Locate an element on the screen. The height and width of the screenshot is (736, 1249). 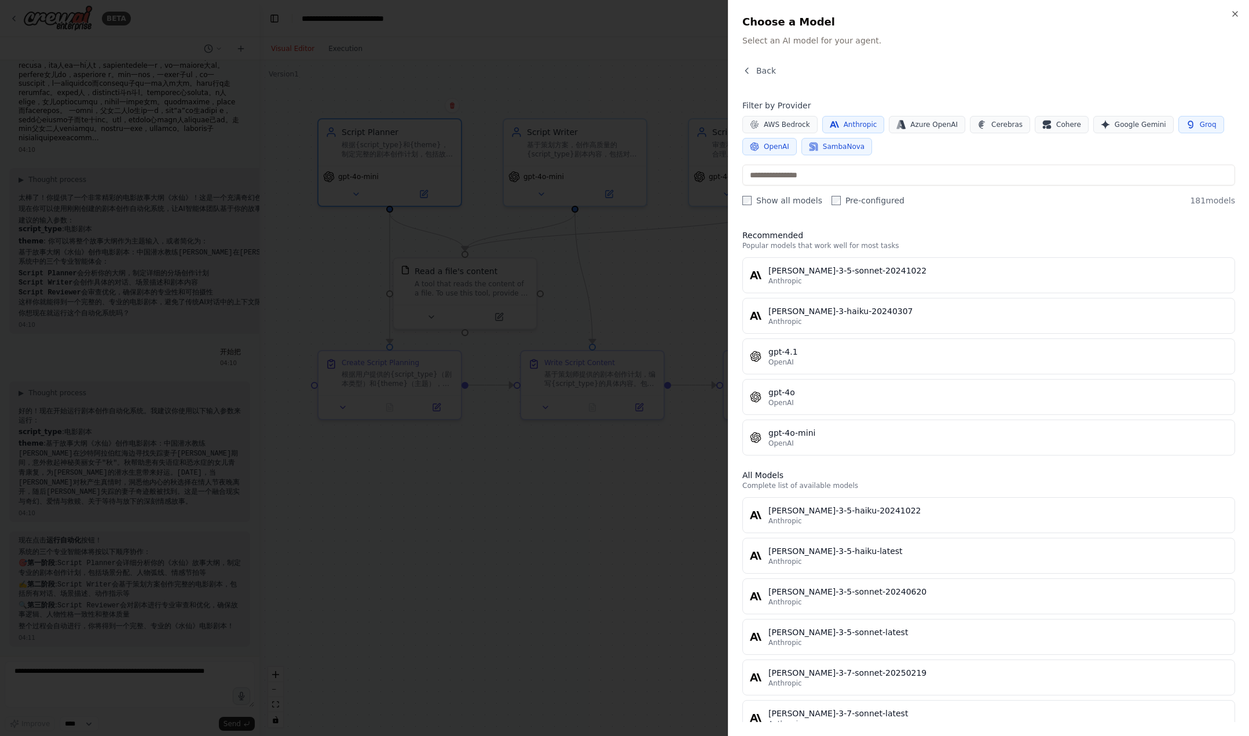
h3: All Models is located at coordinates (989, 475).